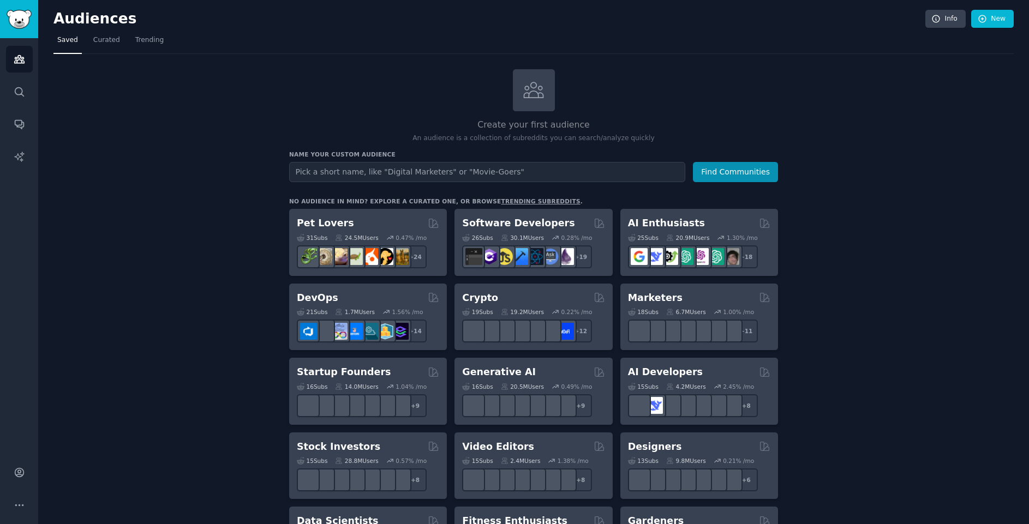 Image resolution: width=1029 pixels, height=524 pixels. Describe the element at coordinates (385, 480) in the screenshot. I see `img: swingtrading` at that location.